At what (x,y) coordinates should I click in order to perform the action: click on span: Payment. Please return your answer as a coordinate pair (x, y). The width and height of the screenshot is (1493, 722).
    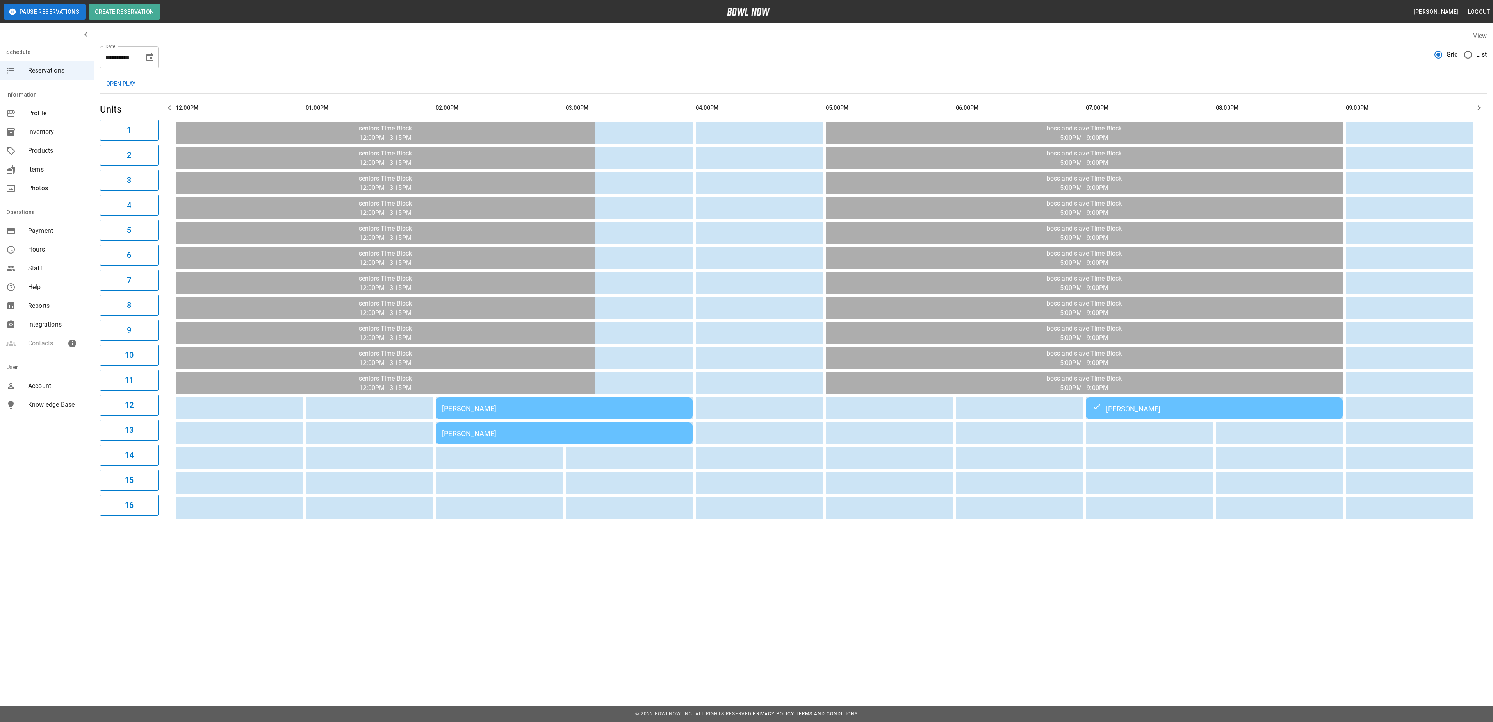
    Looking at the image, I should click on (58, 231).